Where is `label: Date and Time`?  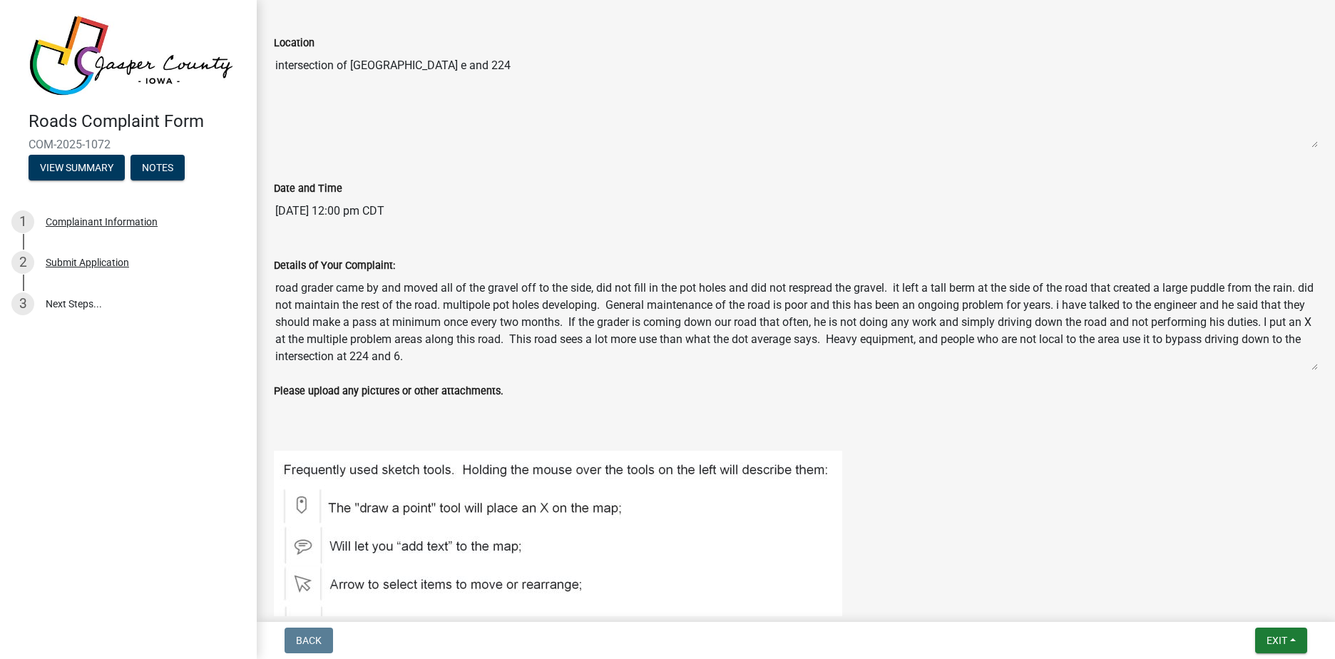 label: Date and Time is located at coordinates (308, 189).